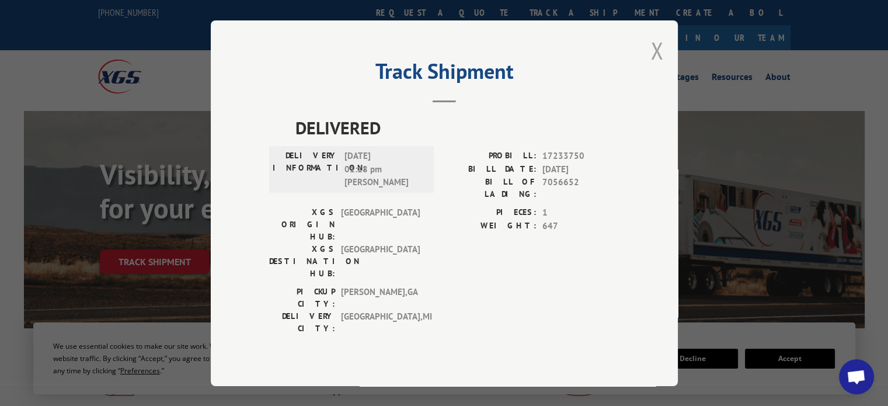 The image size is (888, 406). I want to click on span: 17233750, so click(581, 156).